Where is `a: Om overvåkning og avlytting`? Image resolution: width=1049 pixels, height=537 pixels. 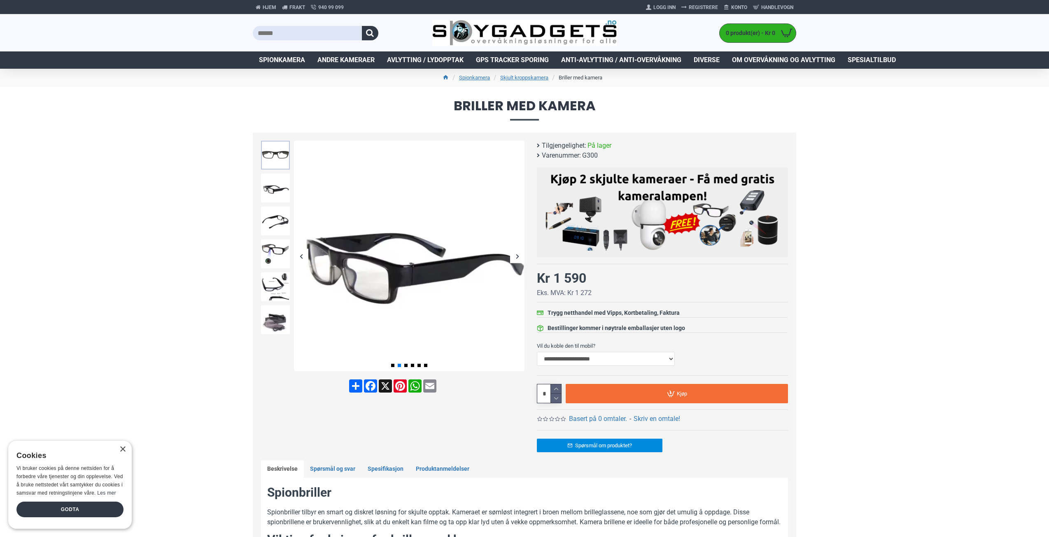
a: Om overvåkning og avlytting is located at coordinates (783, 60).